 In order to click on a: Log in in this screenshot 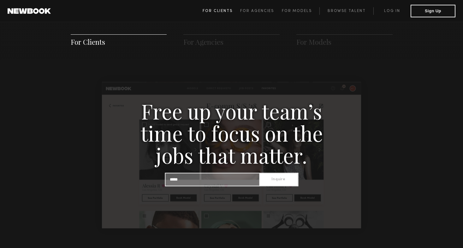, I will do `click(392, 11)`.